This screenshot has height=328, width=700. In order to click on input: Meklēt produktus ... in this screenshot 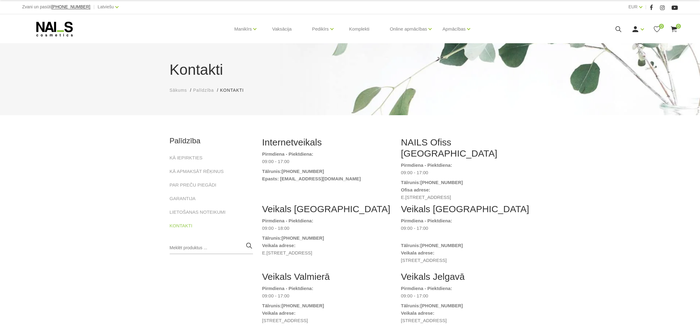, I will do `click(211, 248)`.